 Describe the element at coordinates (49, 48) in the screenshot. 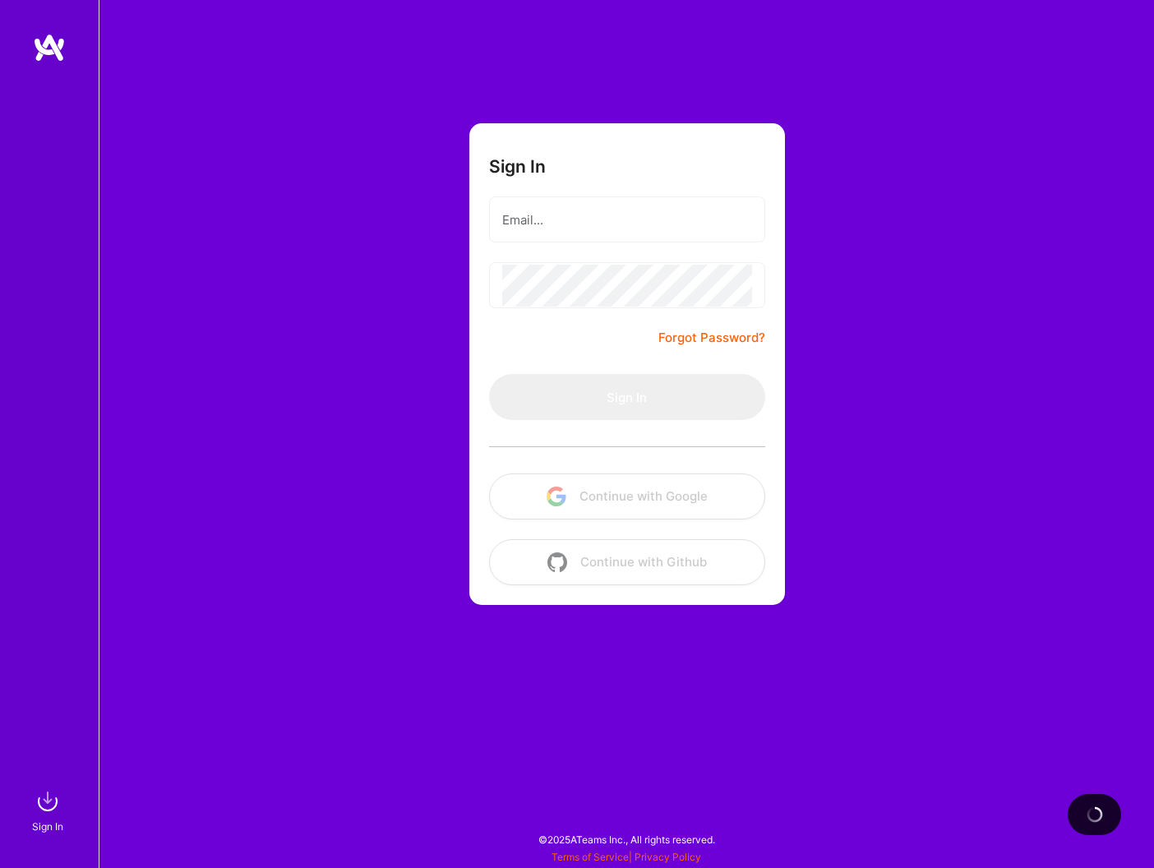

I see `img: logo` at that location.